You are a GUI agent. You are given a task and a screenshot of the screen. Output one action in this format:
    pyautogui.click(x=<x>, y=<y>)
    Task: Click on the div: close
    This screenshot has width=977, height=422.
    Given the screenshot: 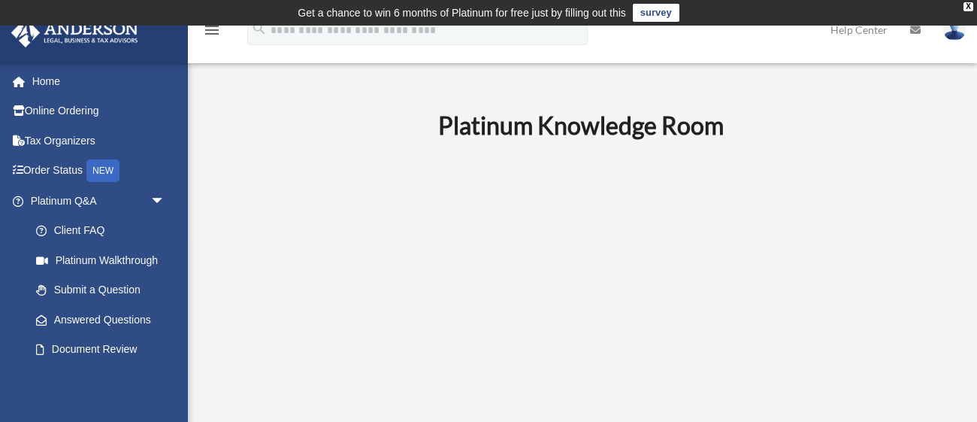 What is the action you would take?
    pyautogui.click(x=968, y=7)
    